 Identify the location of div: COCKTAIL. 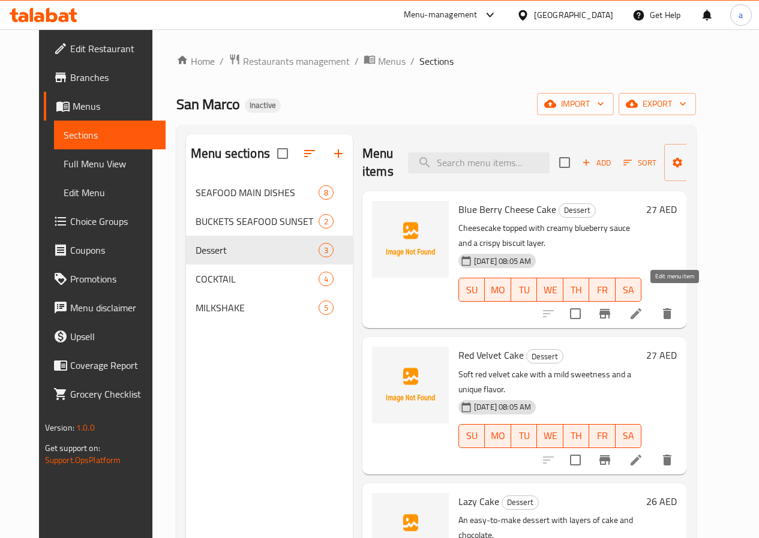
(257, 279).